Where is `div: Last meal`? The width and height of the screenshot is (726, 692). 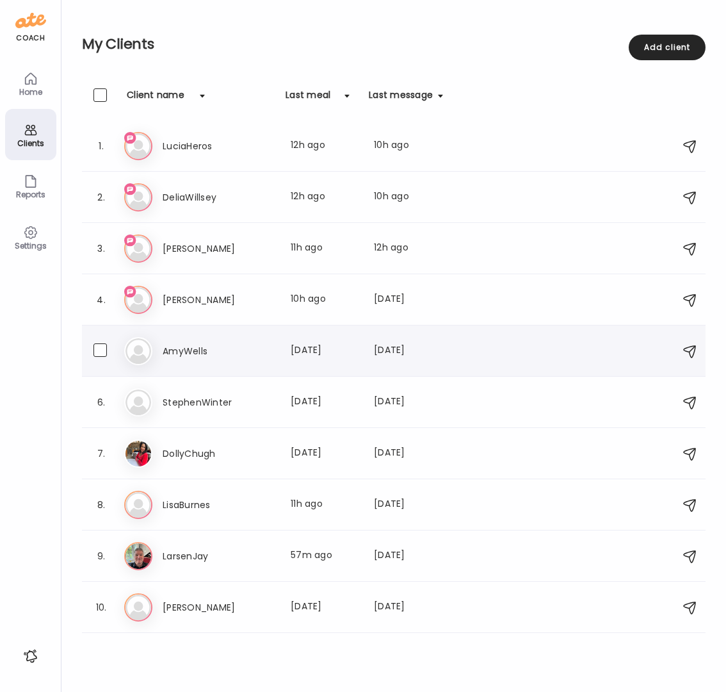 div: Last meal is located at coordinates (308, 99).